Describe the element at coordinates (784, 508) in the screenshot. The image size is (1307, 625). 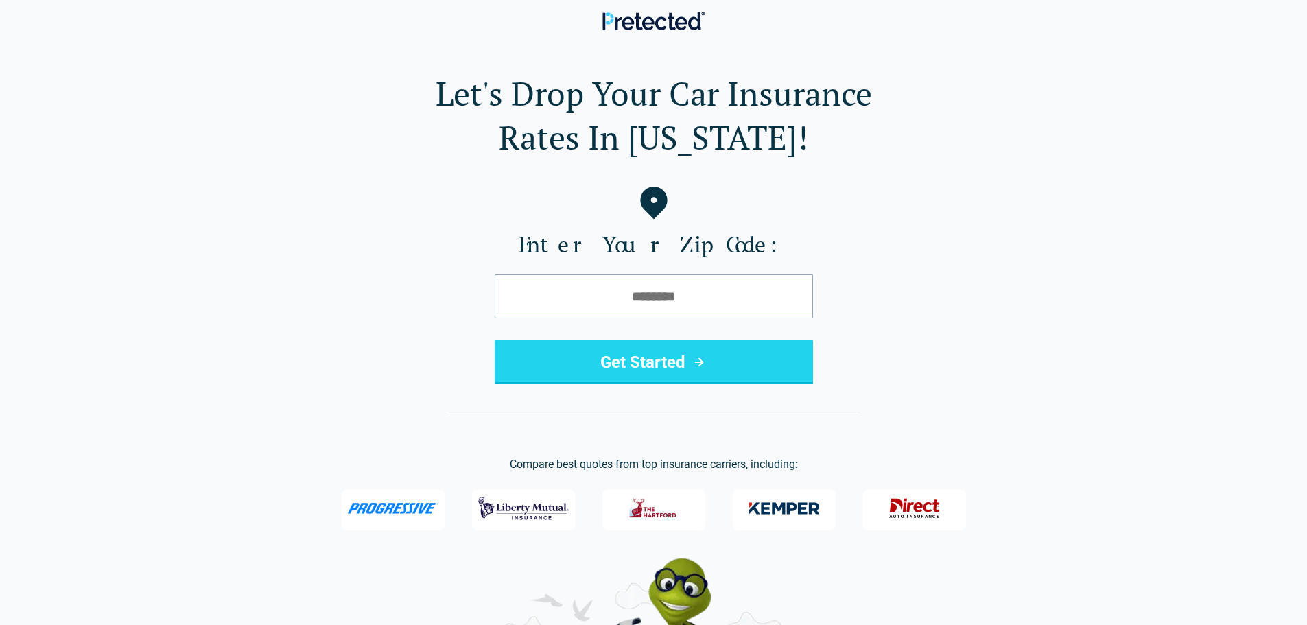
I see `img: Kemper` at that location.